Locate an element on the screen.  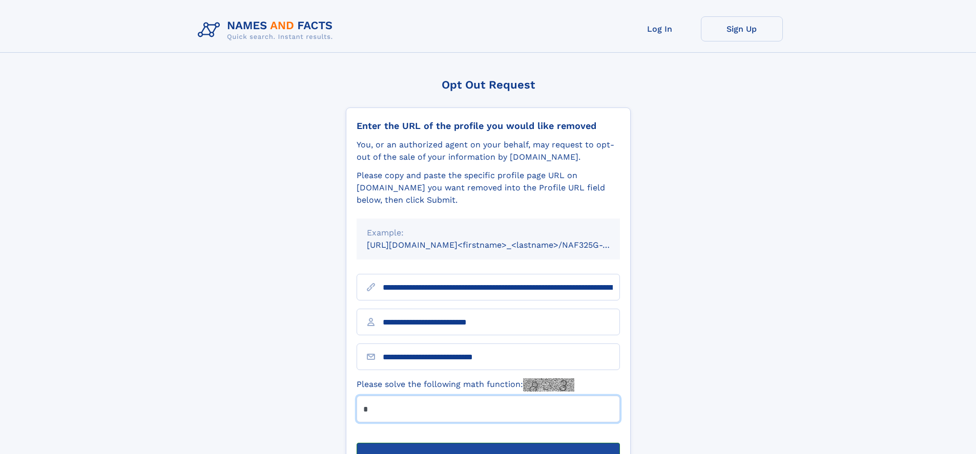
div: You, or an authorized agent on your behalf, may request to opt-out of the sale of your informatio... is located at coordinates (488, 151).